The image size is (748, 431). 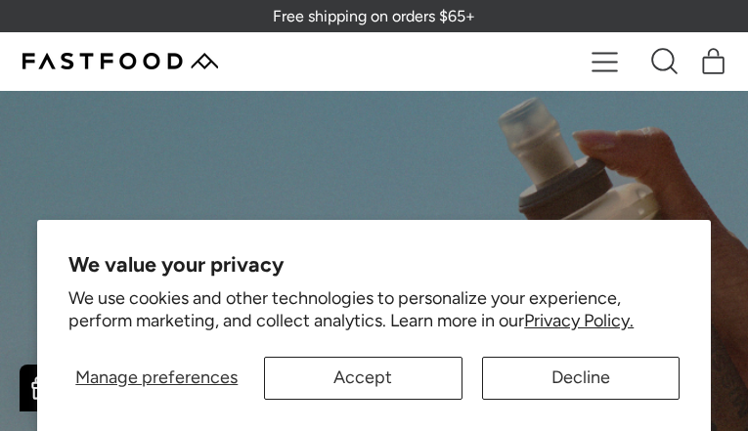 What do you see at coordinates (363, 379) in the screenshot?
I see `button: Accept` at bounding box center [363, 379].